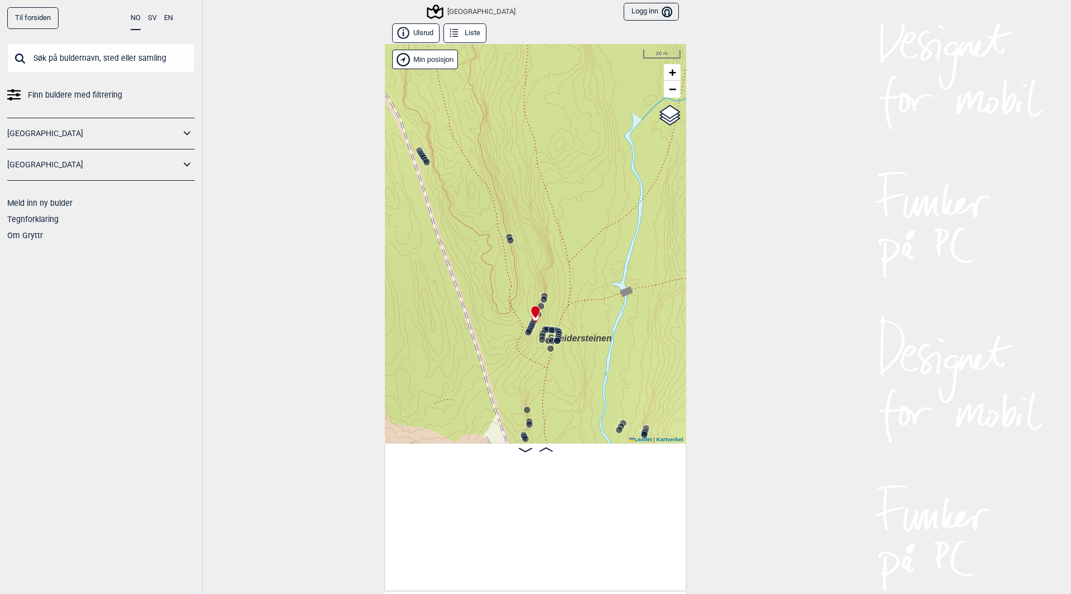 Image resolution: width=1071 pixels, height=594 pixels. Describe the element at coordinates (168, 18) in the screenshot. I see `button: EN` at that location.